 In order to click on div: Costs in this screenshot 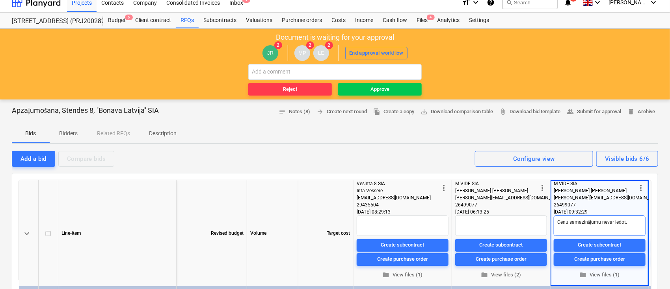, I will do `click(338, 20)`.